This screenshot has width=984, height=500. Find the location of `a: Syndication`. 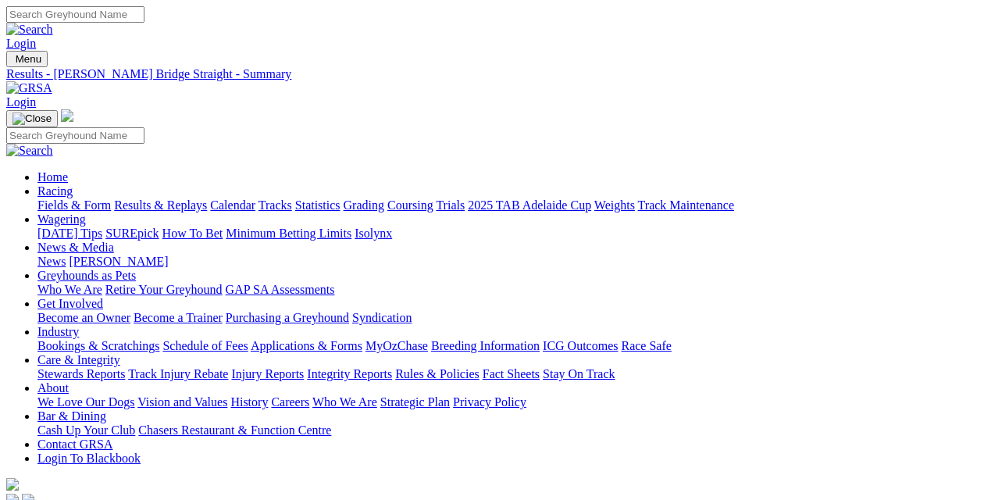

a: Syndication is located at coordinates (382, 317).